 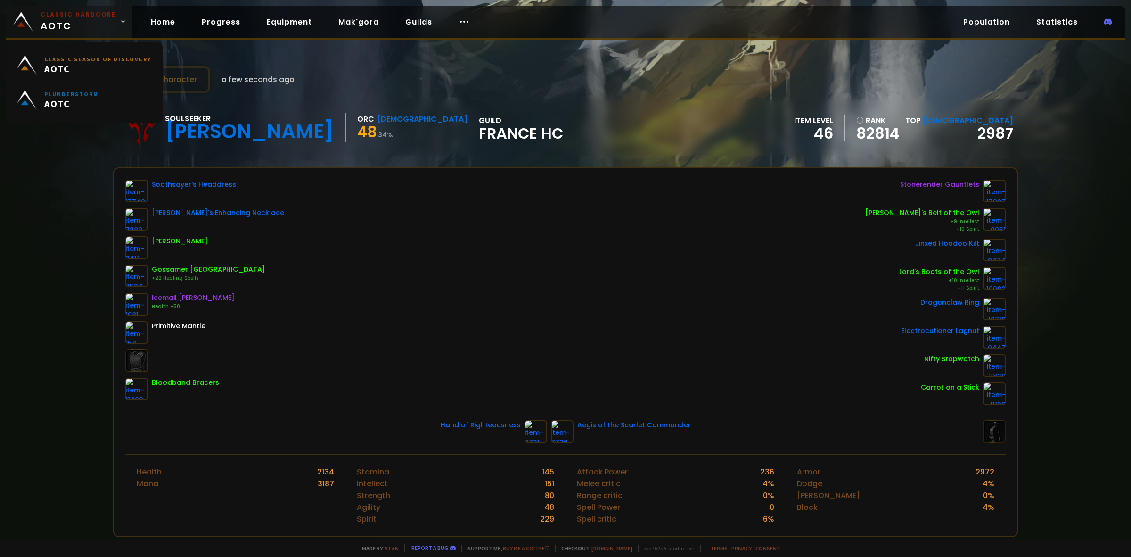 What do you see at coordinates (634, 425) in the screenshot?
I see `div: Aegis of the Scarlet Commander` at bounding box center [634, 425].